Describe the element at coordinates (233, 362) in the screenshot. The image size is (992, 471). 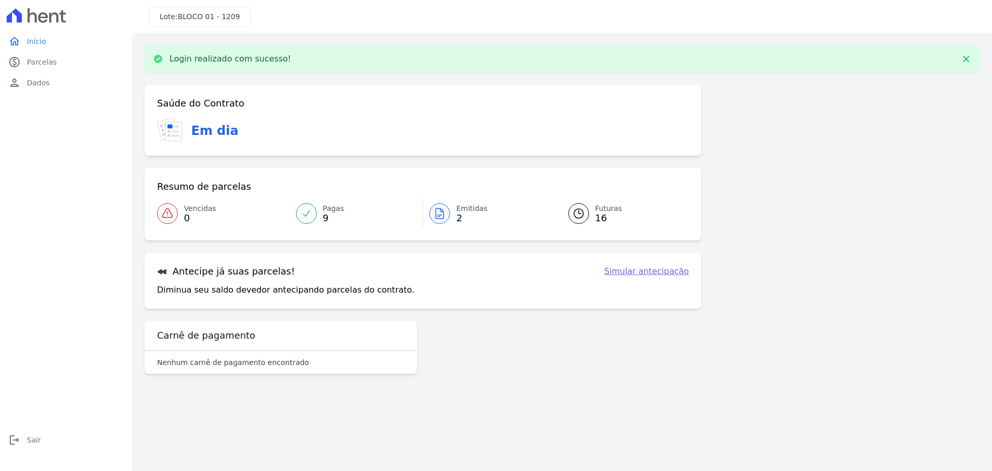
I see `p: Nenhum carnê de pagamento encontrado` at that location.